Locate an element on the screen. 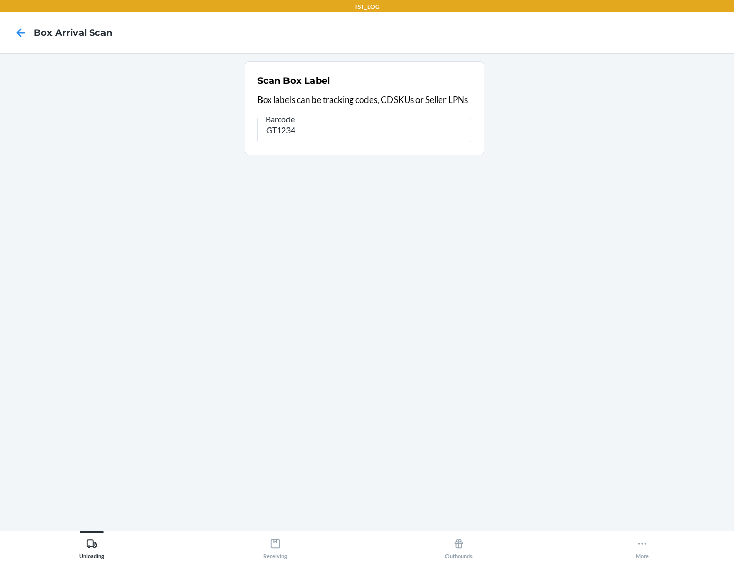 This screenshot has width=734, height=561. p: TST_LOG is located at coordinates (367, 7).